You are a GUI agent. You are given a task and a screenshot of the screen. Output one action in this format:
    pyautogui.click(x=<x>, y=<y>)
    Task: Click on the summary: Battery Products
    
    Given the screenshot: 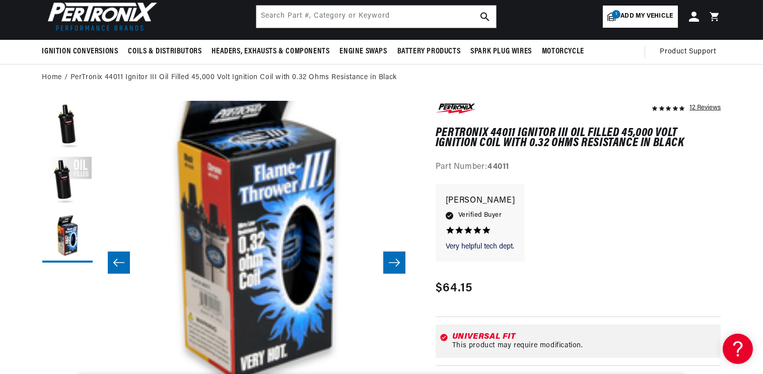 What is the action you would take?
    pyautogui.click(x=429, y=51)
    